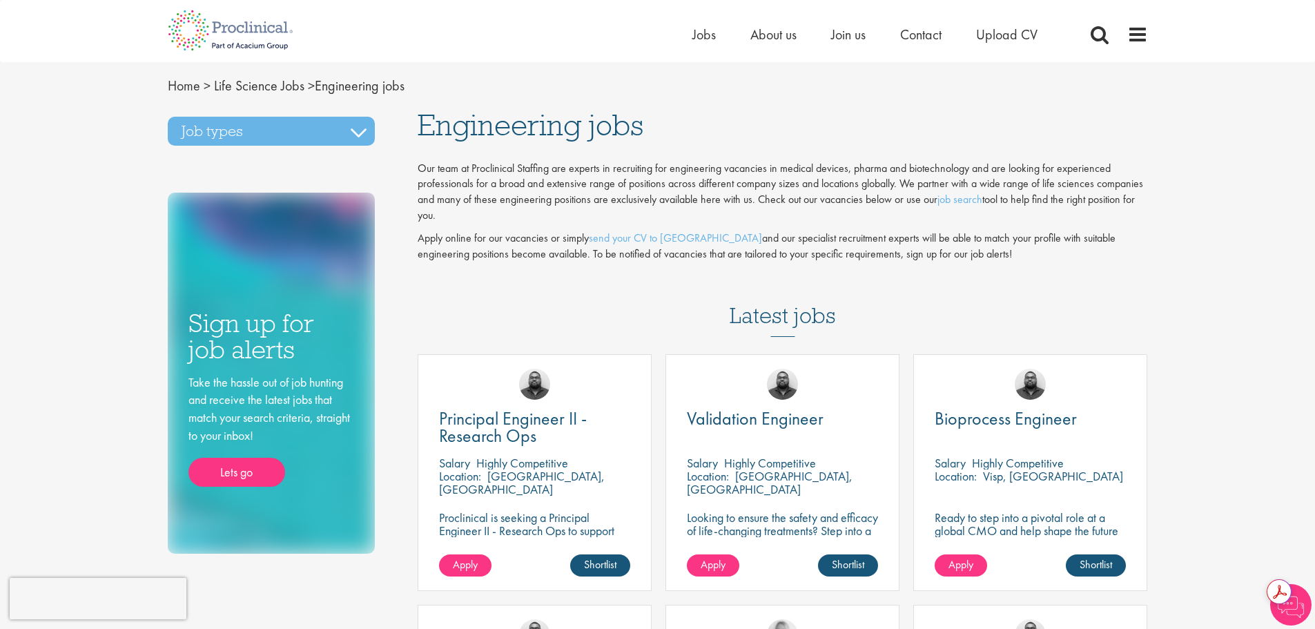 The width and height of the screenshot is (1315, 629). Describe the element at coordinates (921, 35) in the screenshot. I see `span: Contact` at that location.